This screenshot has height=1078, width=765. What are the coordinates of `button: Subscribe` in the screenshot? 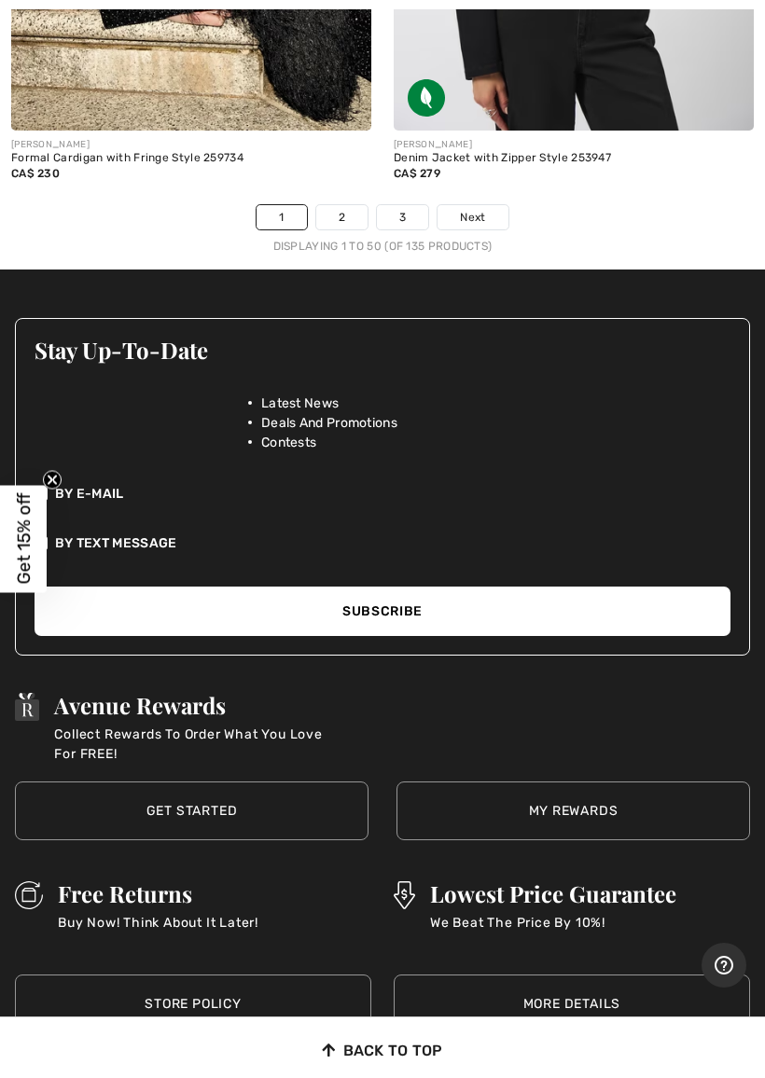 It's located at (382, 611).